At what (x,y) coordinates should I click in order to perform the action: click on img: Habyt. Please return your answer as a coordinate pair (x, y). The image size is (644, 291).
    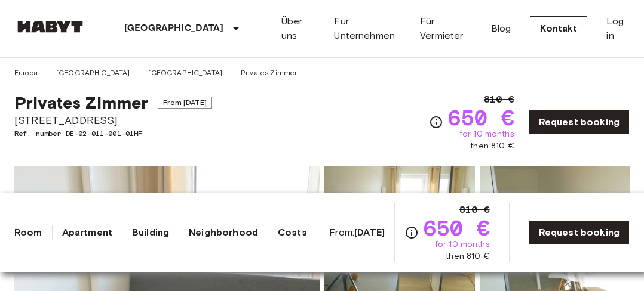
    Looking at the image, I should click on (50, 27).